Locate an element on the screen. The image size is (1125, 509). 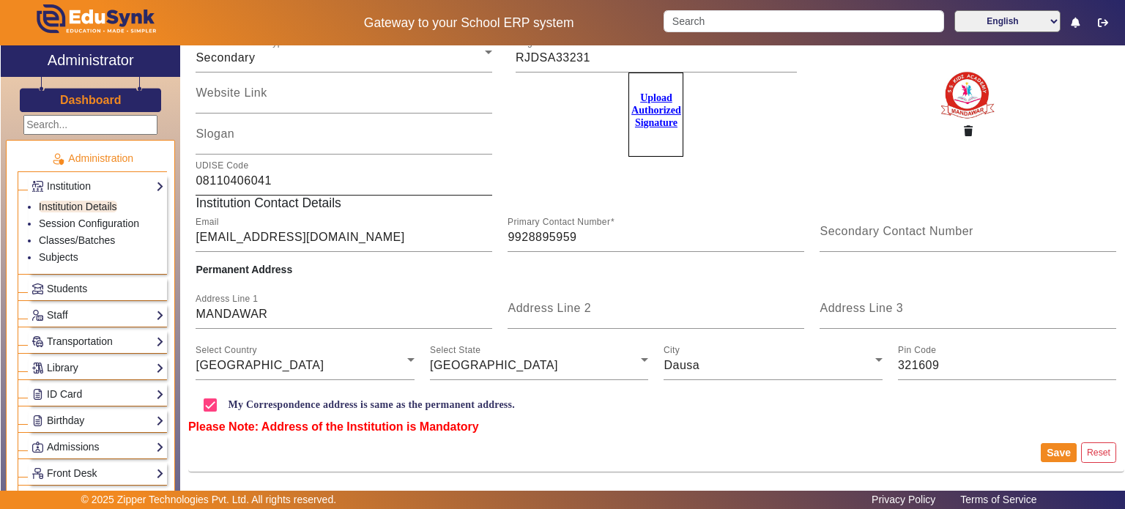
mat-label: Address Line 3 is located at coordinates (861, 308).